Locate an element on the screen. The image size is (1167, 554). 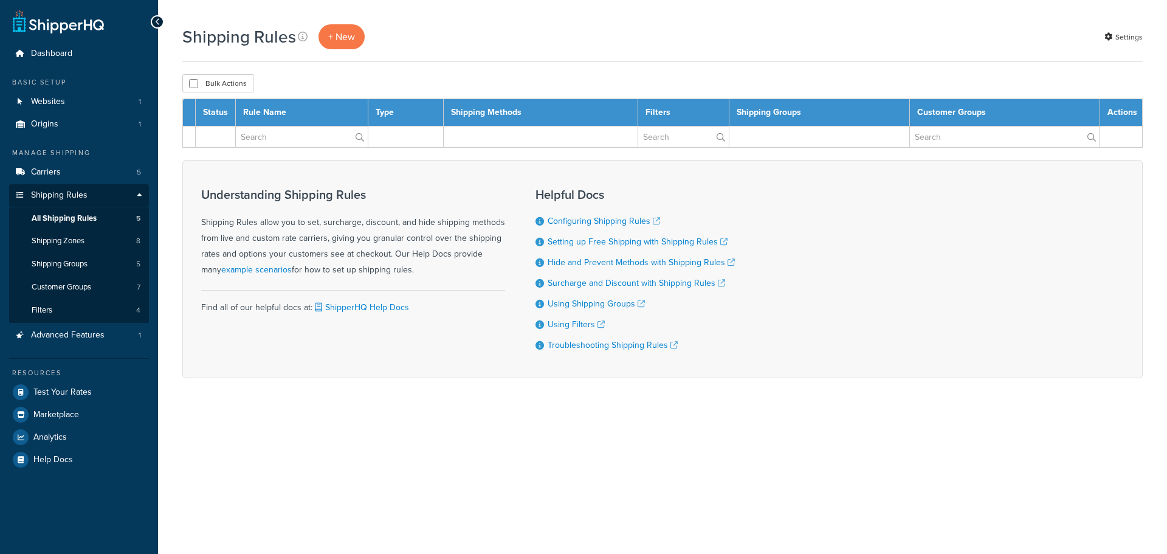
span: Dashboard is located at coordinates (52, 53).